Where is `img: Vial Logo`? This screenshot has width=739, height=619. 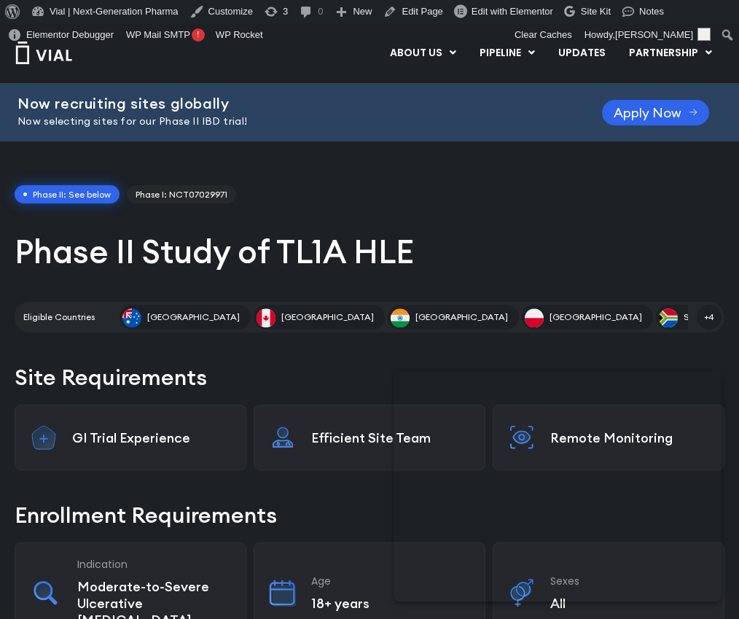
img: Vial Logo is located at coordinates (44, 52).